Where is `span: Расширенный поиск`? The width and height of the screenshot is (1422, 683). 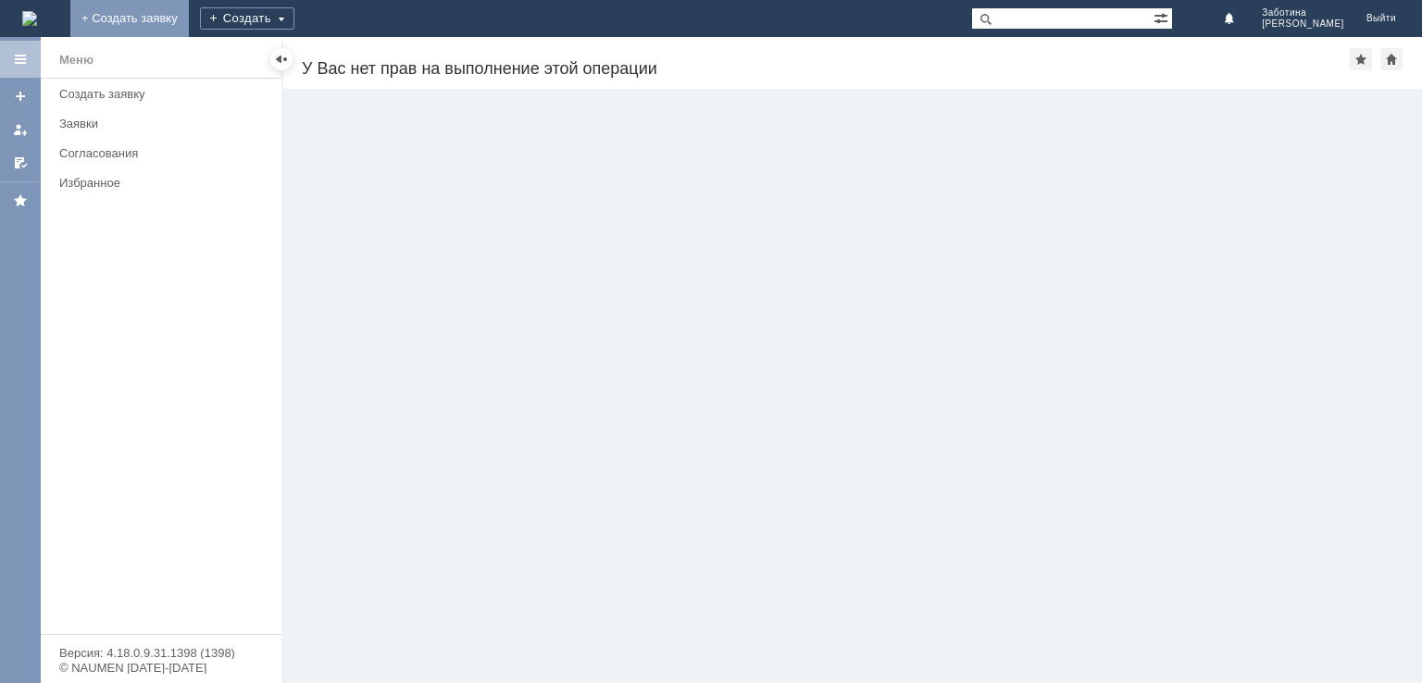 span: Расширенный поиск is located at coordinates (1163, 17).